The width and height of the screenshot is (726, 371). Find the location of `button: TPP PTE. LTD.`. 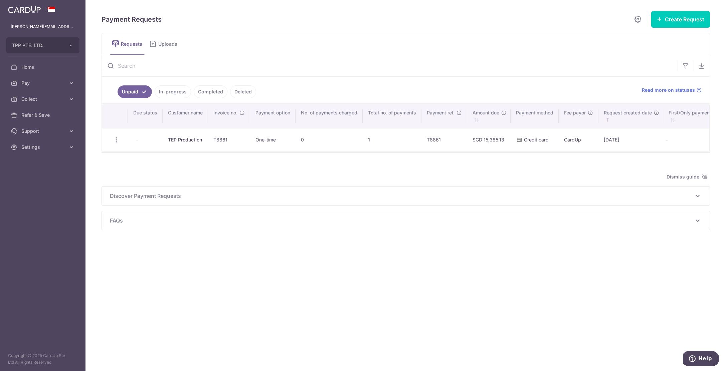

button: TPP PTE. LTD. is located at coordinates (43, 45).